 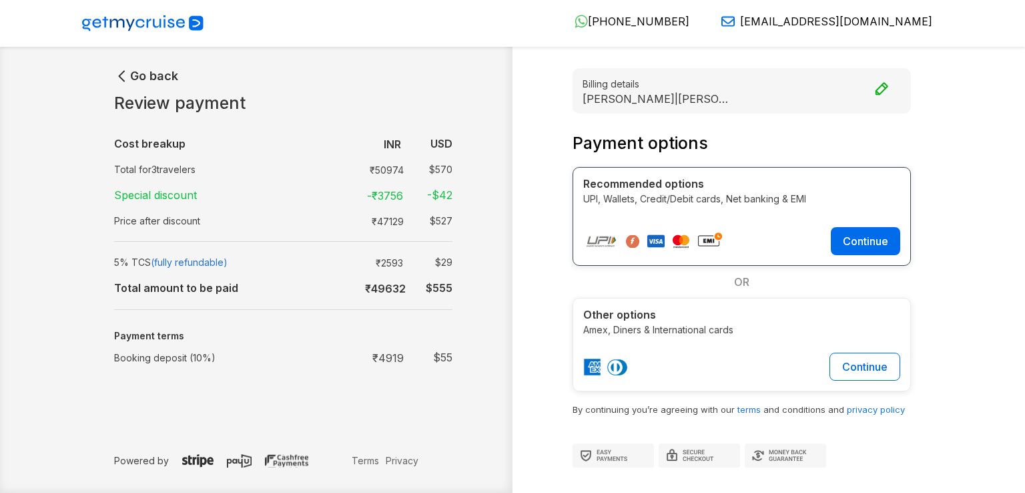 What do you see at coordinates (431, 220) in the screenshot?
I see `td: $ 527` at bounding box center [431, 220].